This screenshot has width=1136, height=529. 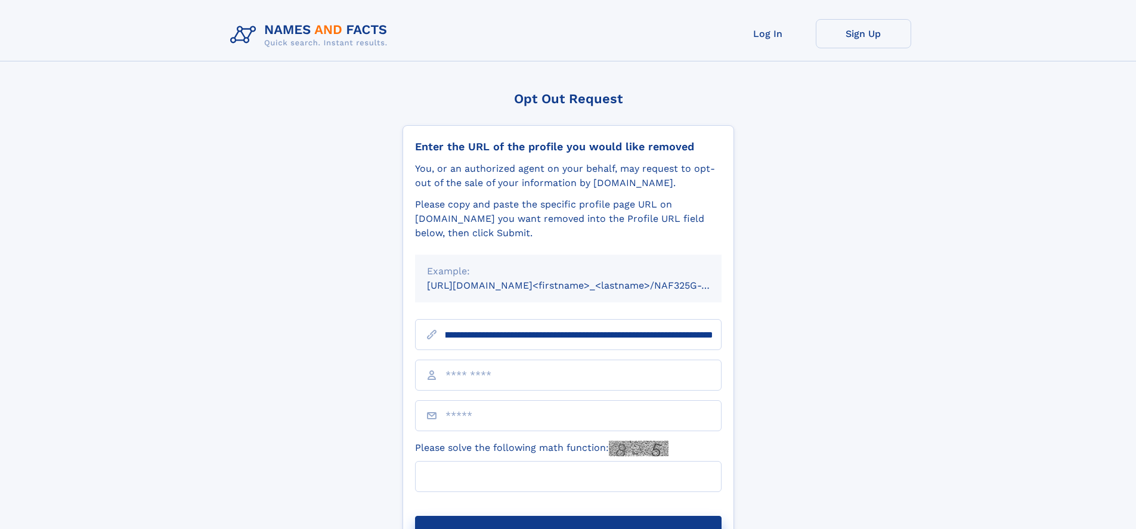 I want to click on div: Example:, so click(x=568, y=271).